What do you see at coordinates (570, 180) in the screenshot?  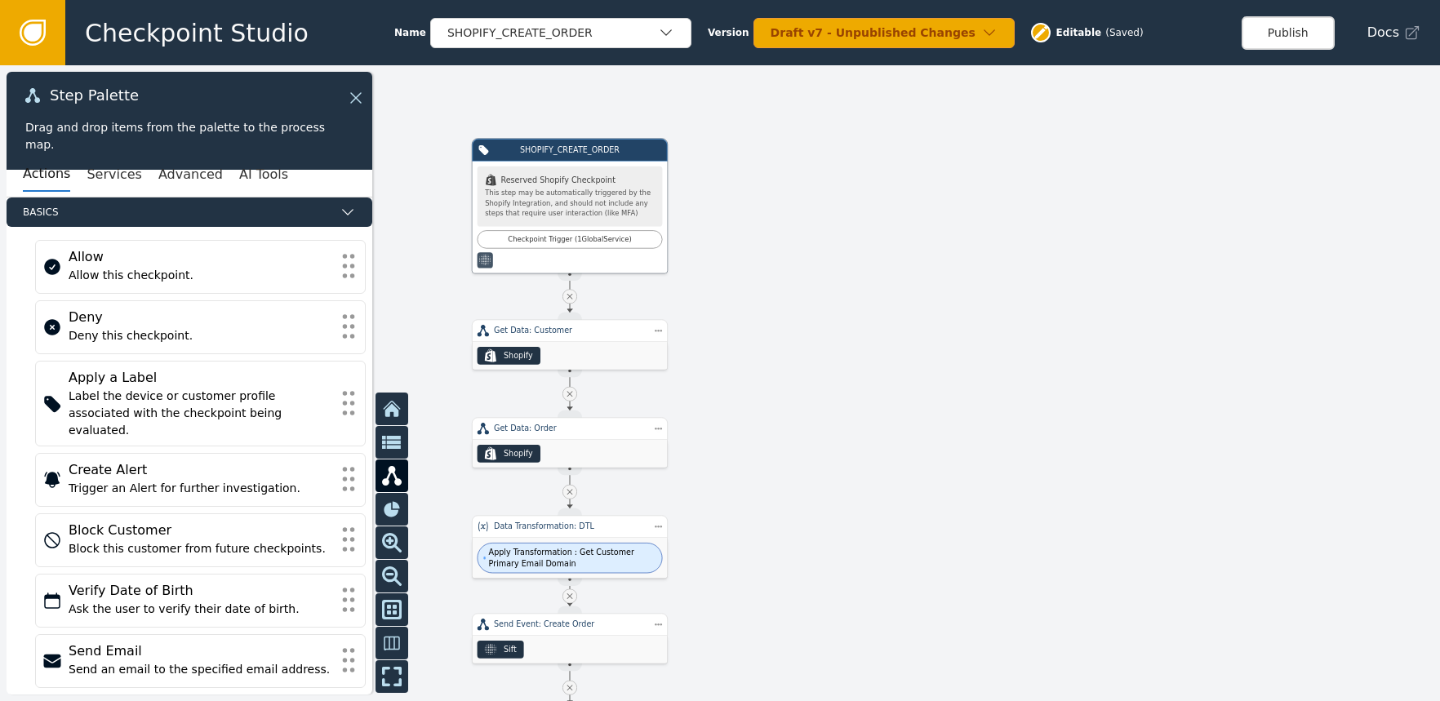 I see `div: Reserved Shopify Checkpoint` at bounding box center [570, 180].